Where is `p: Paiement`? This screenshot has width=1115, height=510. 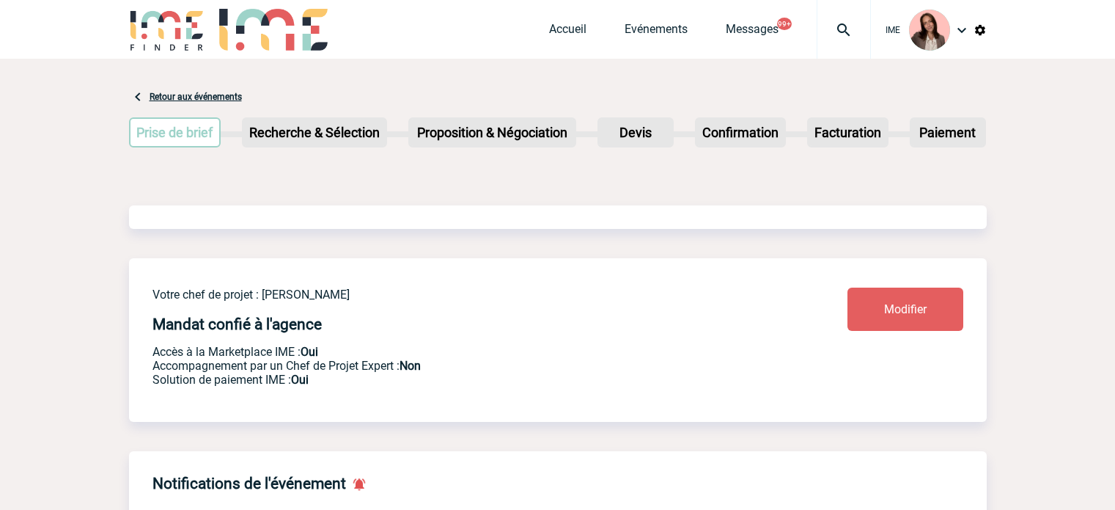 p: Paiement is located at coordinates (948, 132).